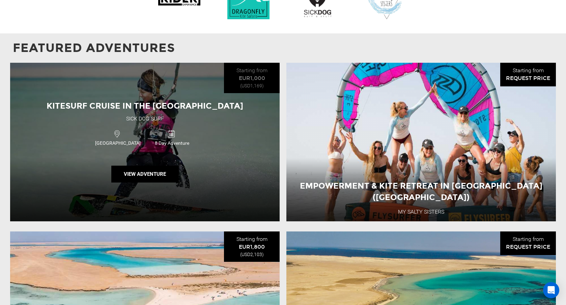 Image resolution: width=566 pixels, height=305 pixels. Describe the element at coordinates (172, 143) in the screenshot. I see `span: 8 Day Adventure` at that location.